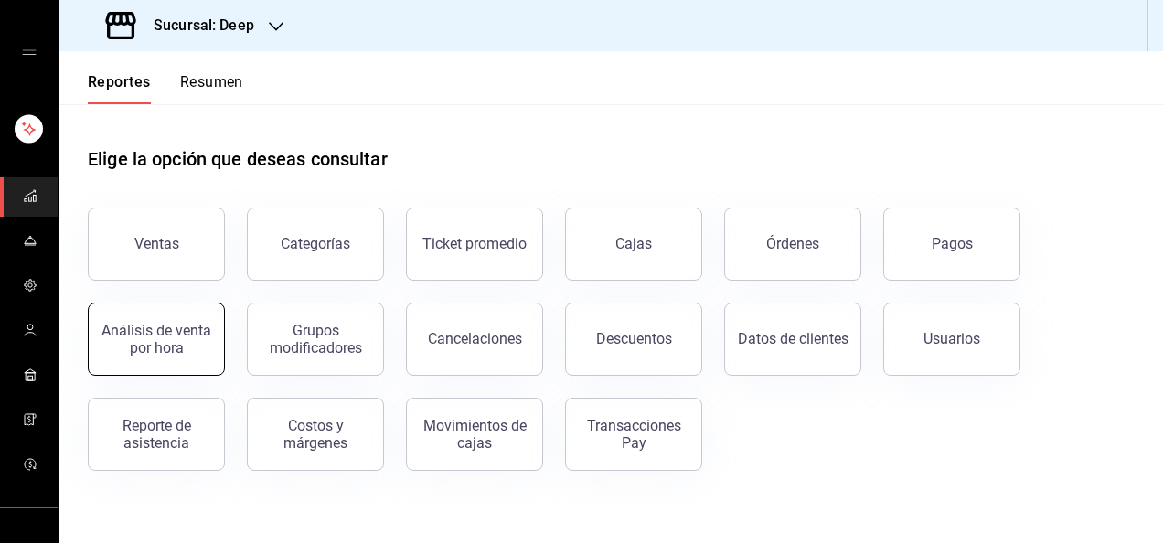 The image size is (1163, 543). I want to click on button: Cancelaciones, so click(475, 339).